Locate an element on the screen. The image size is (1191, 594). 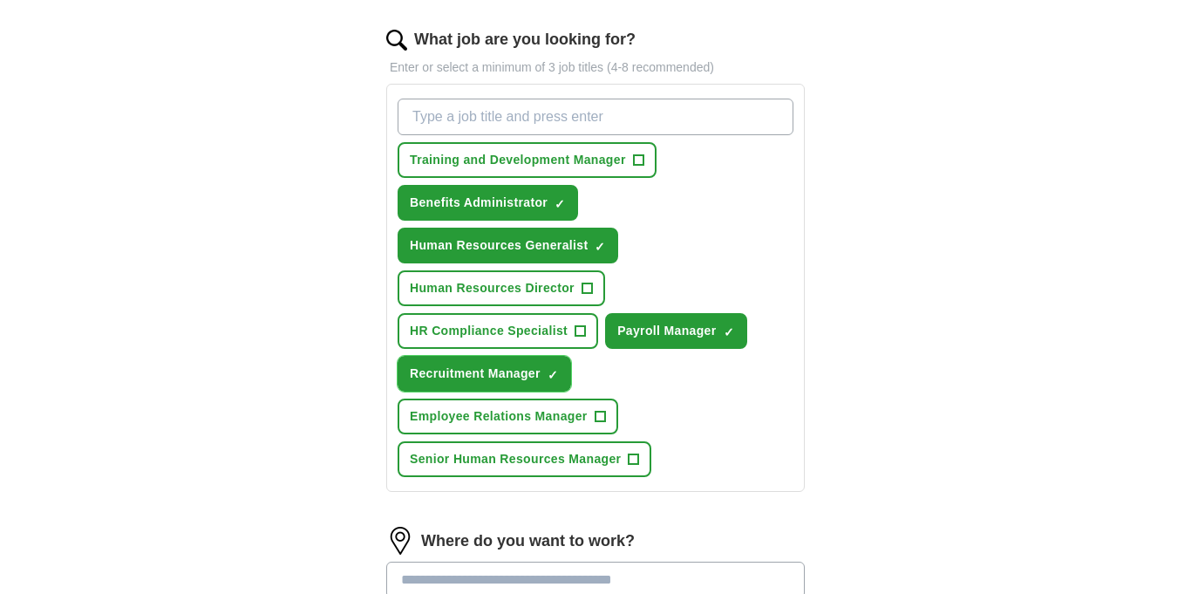
button: Human Resources Director is located at coordinates (501, 288).